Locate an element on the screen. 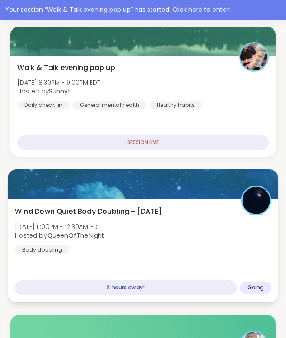 The height and width of the screenshot is (338, 286). div: 2 hours away! is located at coordinates (125, 287).